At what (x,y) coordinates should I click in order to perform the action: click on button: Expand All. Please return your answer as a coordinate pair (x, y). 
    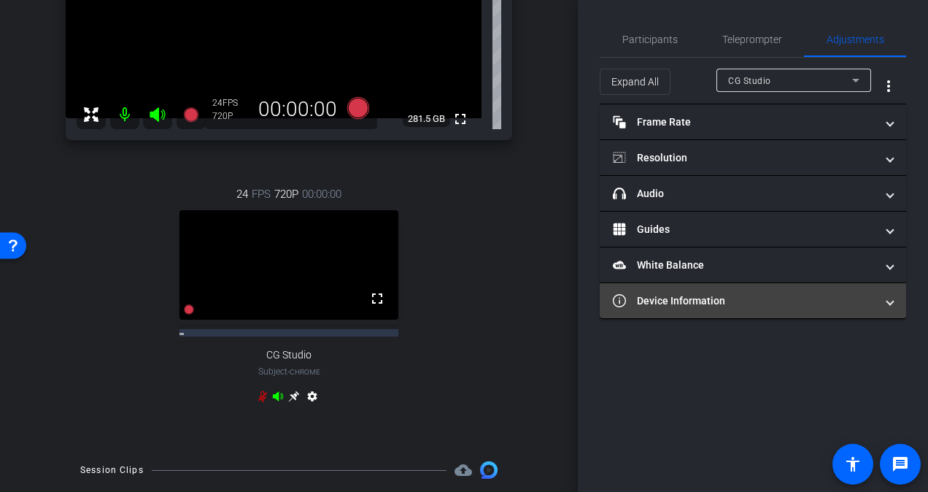
    Looking at the image, I should click on (635, 82).